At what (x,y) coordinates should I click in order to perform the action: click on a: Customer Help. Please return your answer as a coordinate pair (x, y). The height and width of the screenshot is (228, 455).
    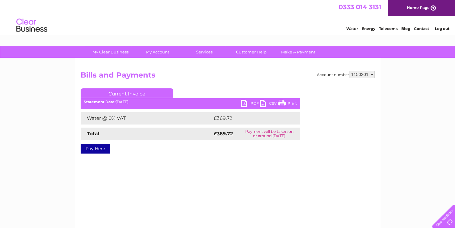
    Looking at the image, I should click on (251, 52).